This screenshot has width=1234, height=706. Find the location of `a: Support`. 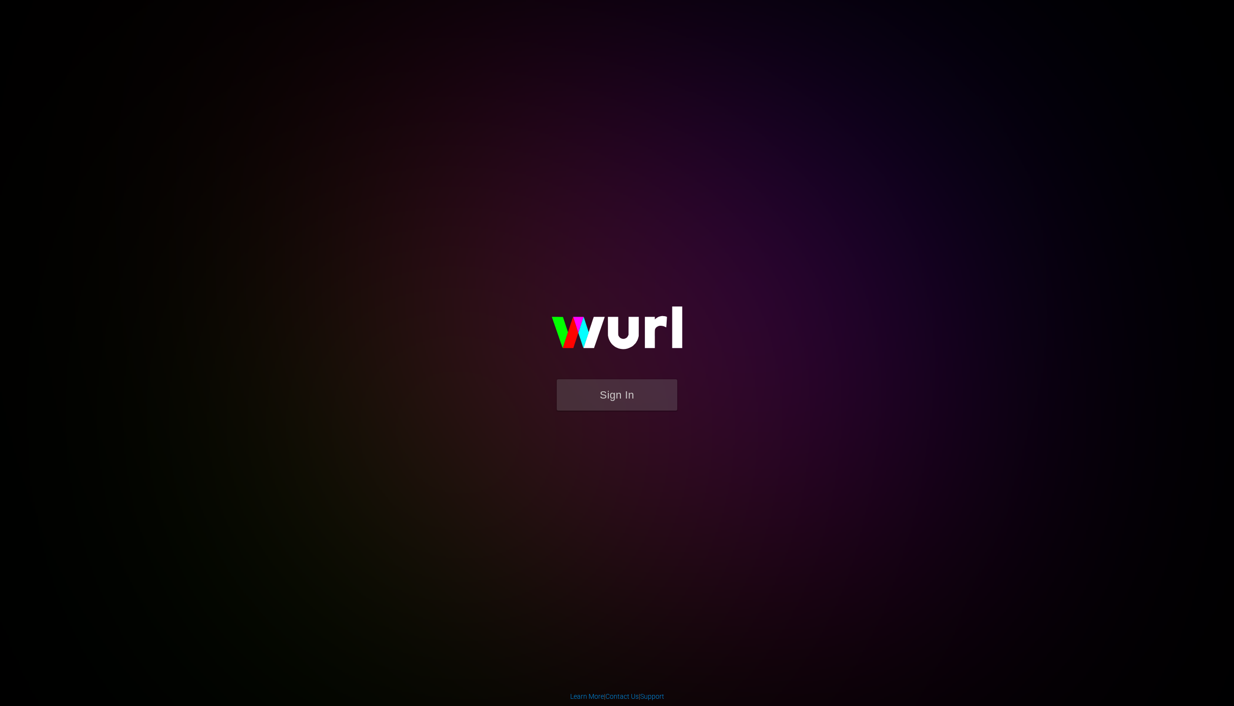

a: Support is located at coordinates (652, 697).